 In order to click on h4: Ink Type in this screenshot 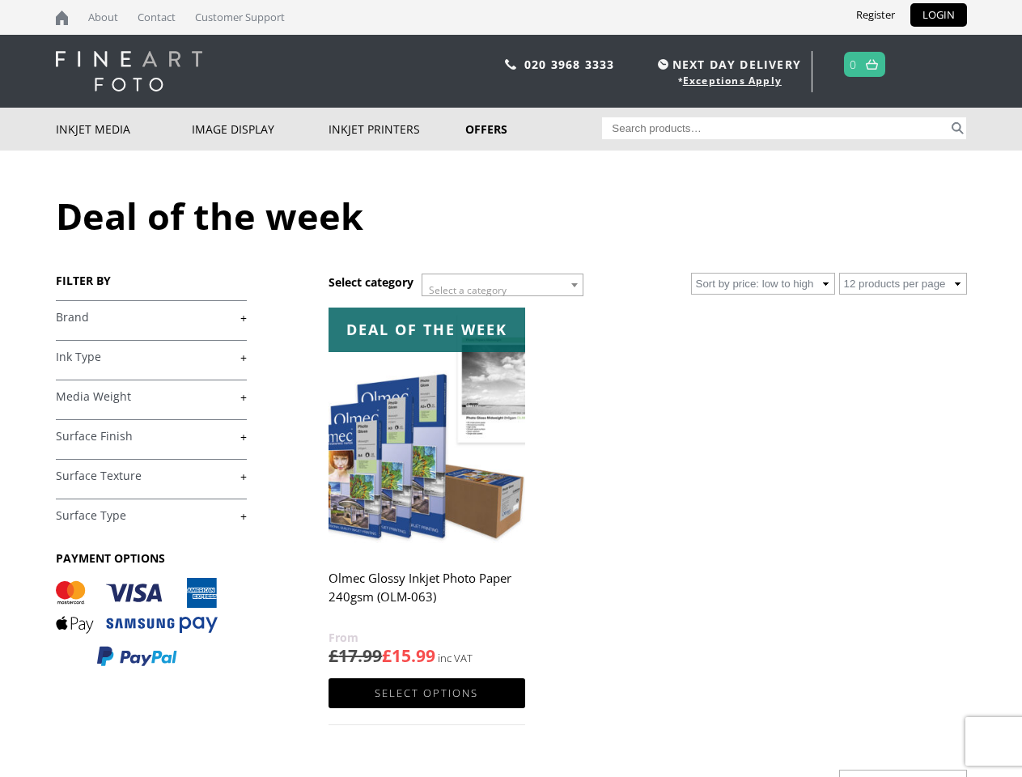, I will do `click(151, 356)`.